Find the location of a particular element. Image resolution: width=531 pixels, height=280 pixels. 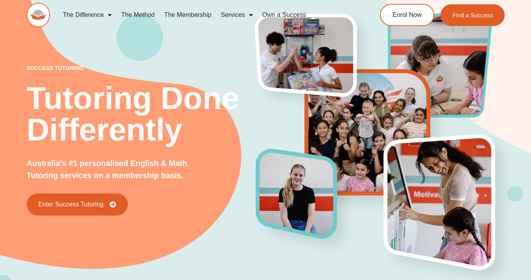

h2: Tutoring Done Differently is located at coordinates (141, 114).